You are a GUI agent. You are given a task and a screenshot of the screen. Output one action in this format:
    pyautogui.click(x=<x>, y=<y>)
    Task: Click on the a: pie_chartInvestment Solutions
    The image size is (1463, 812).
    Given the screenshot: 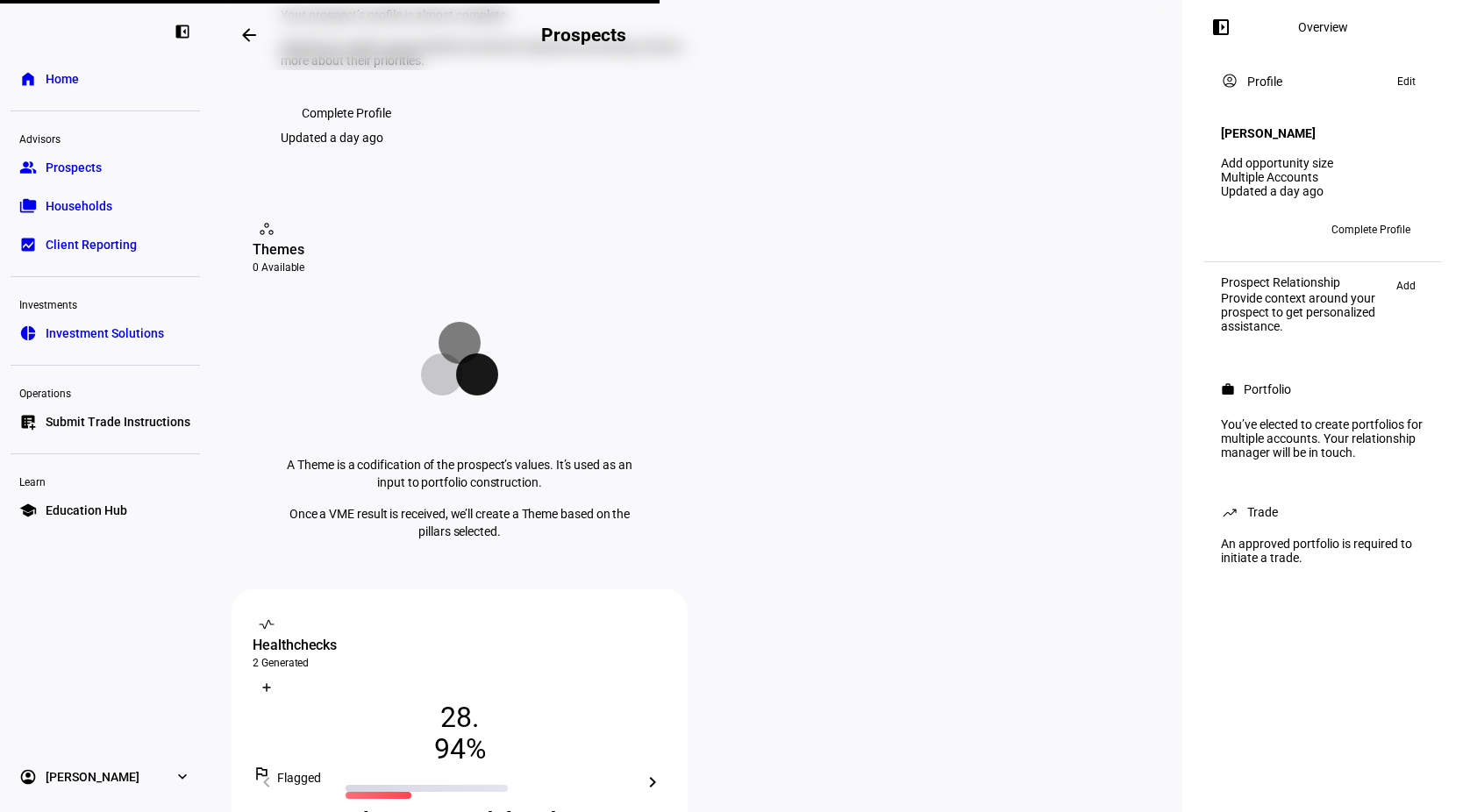 What is the action you would take?
    pyautogui.click(x=105, y=334)
    